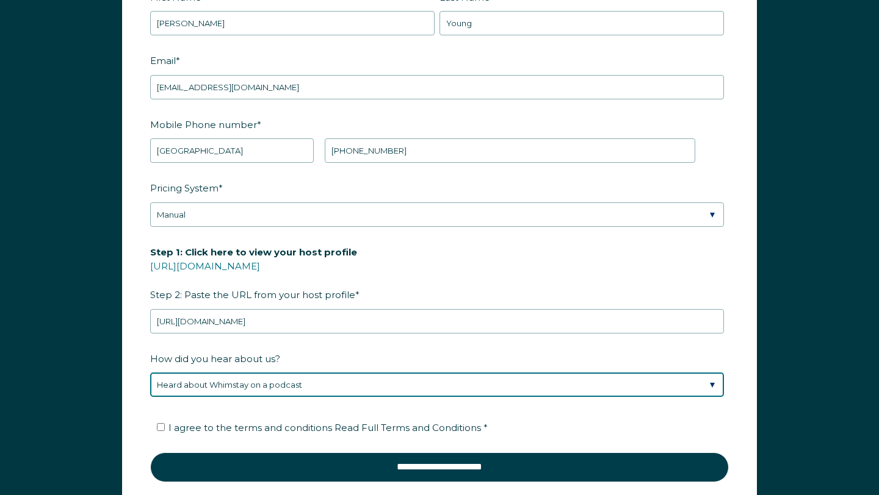  What do you see at coordinates (253, 252) in the screenshot?
I see `span: Step 1: Click here to view your host profile` at bounding box center [253, 252].